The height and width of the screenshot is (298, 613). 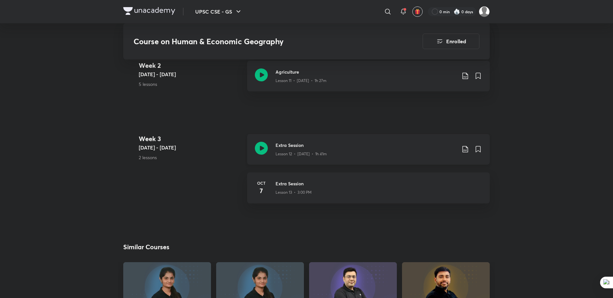 What do you see at coordinates (190, 157) in the screenshot?
I see `p: 2 lessons` at bounding box center [190, 157].